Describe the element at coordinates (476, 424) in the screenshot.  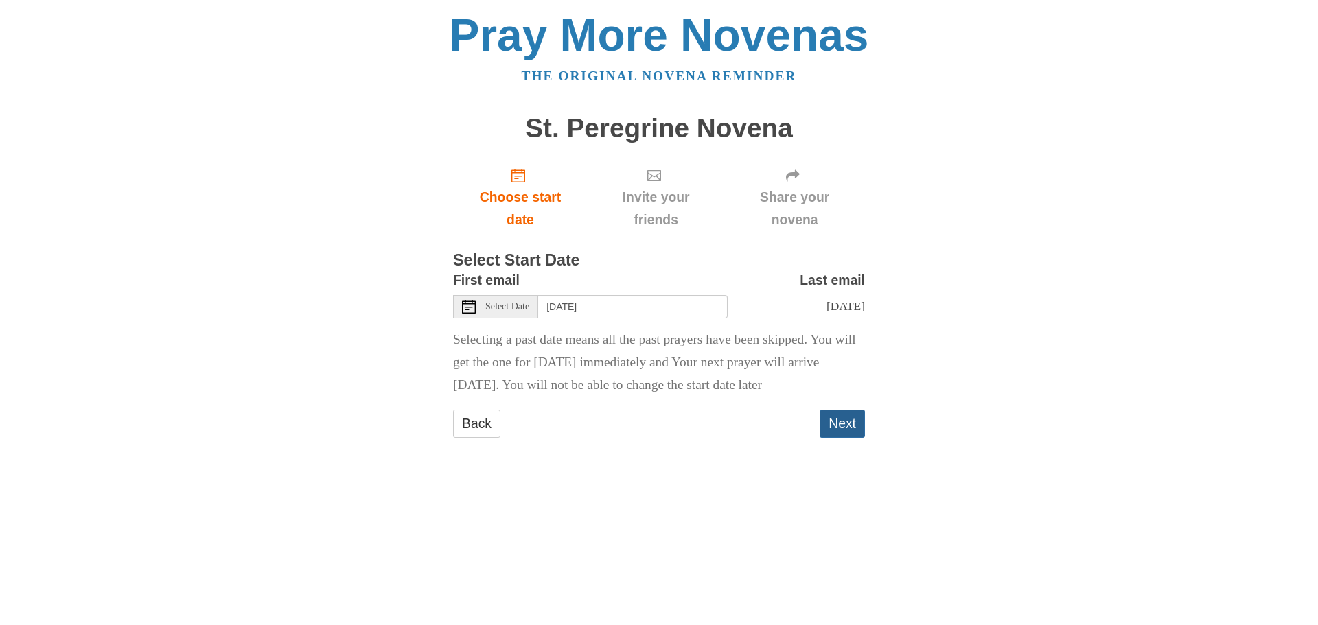
I see `a: Back` at that location.